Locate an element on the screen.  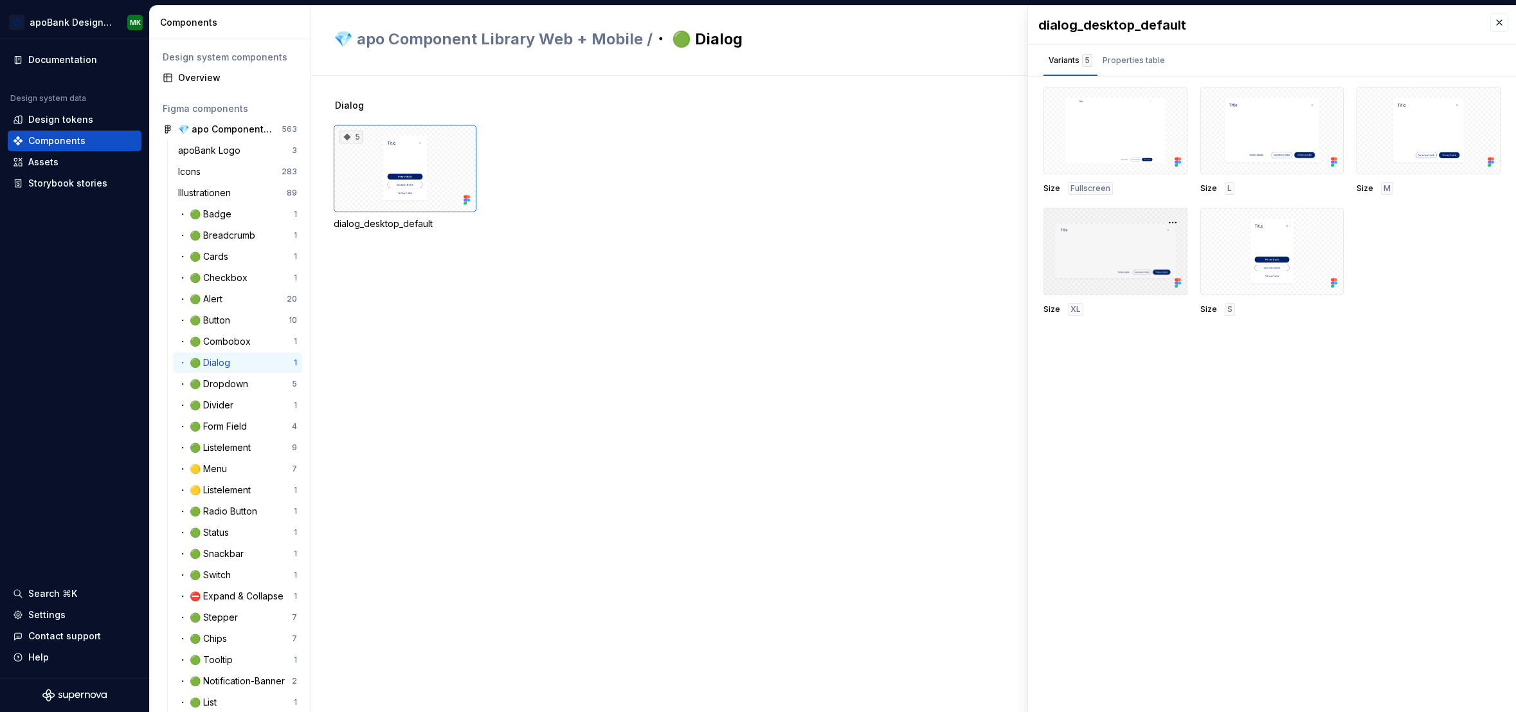
a: ・ 🟢 Radio Button1 is located at coordinates (237, 511).